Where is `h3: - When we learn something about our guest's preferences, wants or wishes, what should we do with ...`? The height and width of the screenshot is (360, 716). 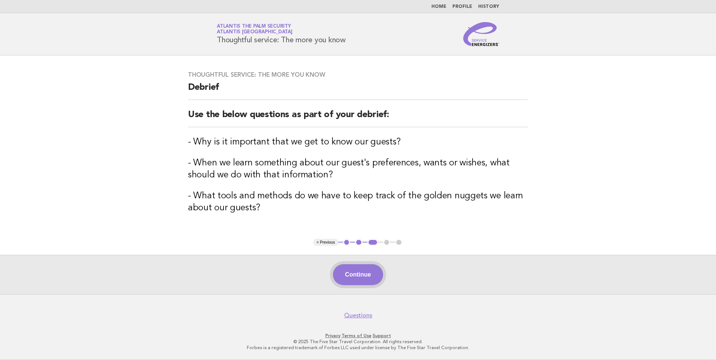 h3: - When we learn something about our guest's preferences, wants or wishes, what should we do with ... is located at coordinates (358, 169).